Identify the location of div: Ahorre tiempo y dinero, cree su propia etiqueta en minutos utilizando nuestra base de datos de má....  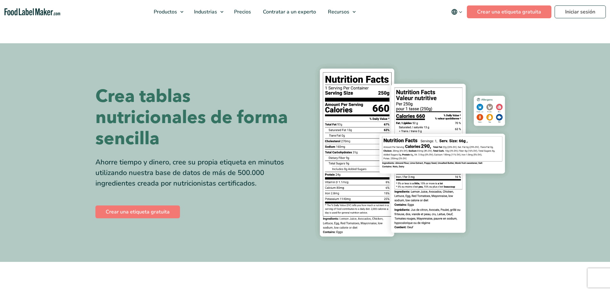
(198, 173).